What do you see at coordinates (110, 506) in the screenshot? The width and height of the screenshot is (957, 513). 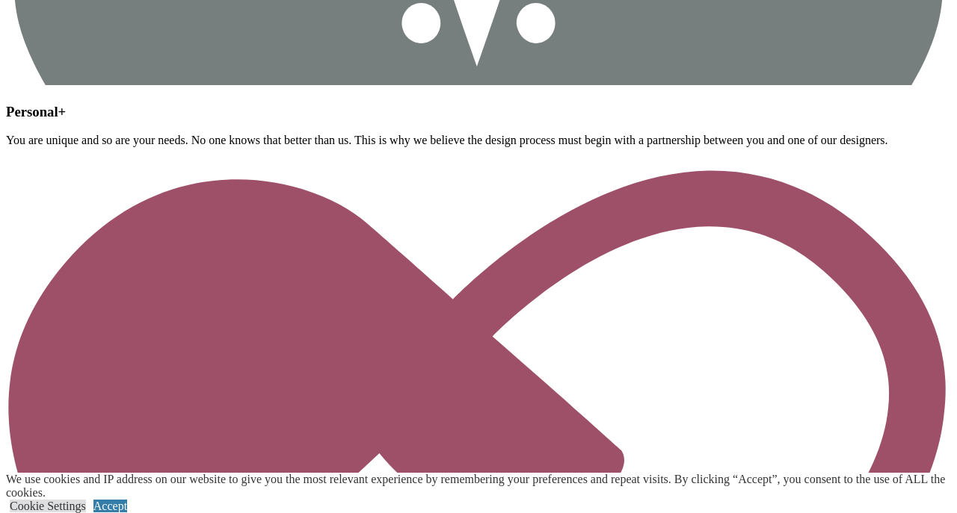 I see `a: Accept` at bounding box center [110, 506].